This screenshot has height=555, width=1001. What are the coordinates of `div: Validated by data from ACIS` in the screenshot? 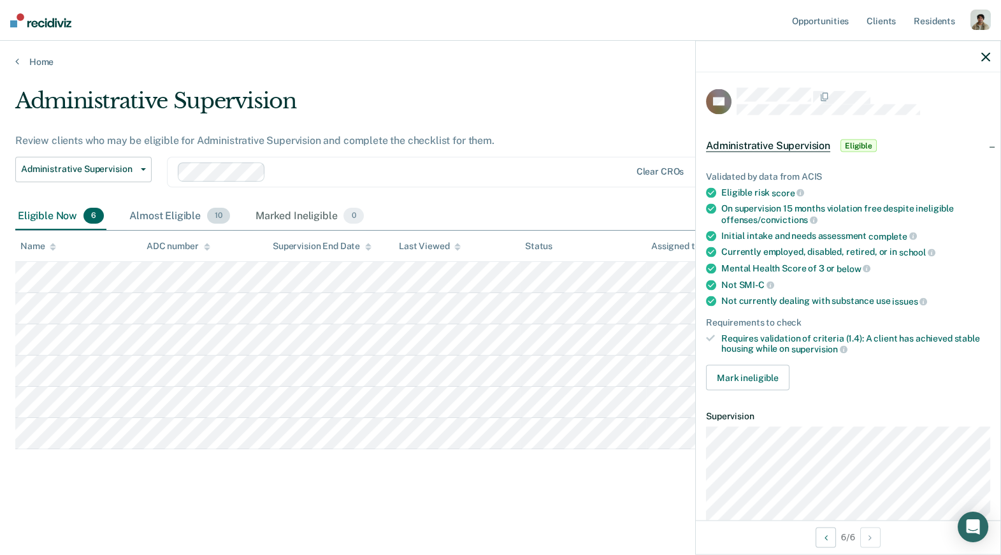 It's located at (848, 176).